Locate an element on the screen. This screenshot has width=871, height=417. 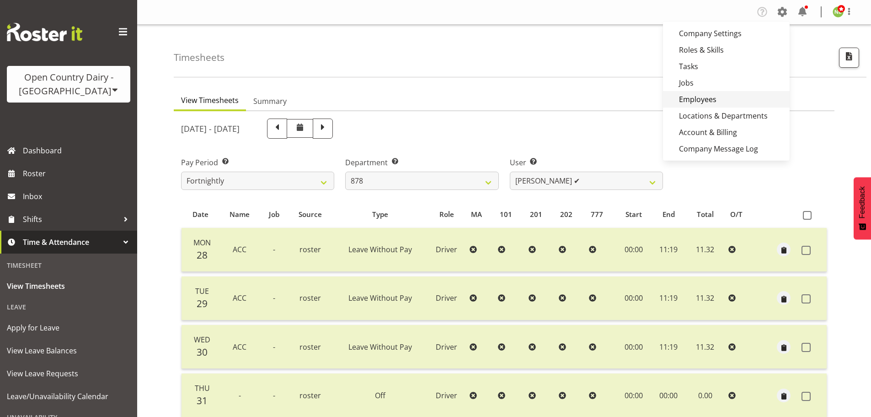
span: Job is located at coordinates (274, 214).